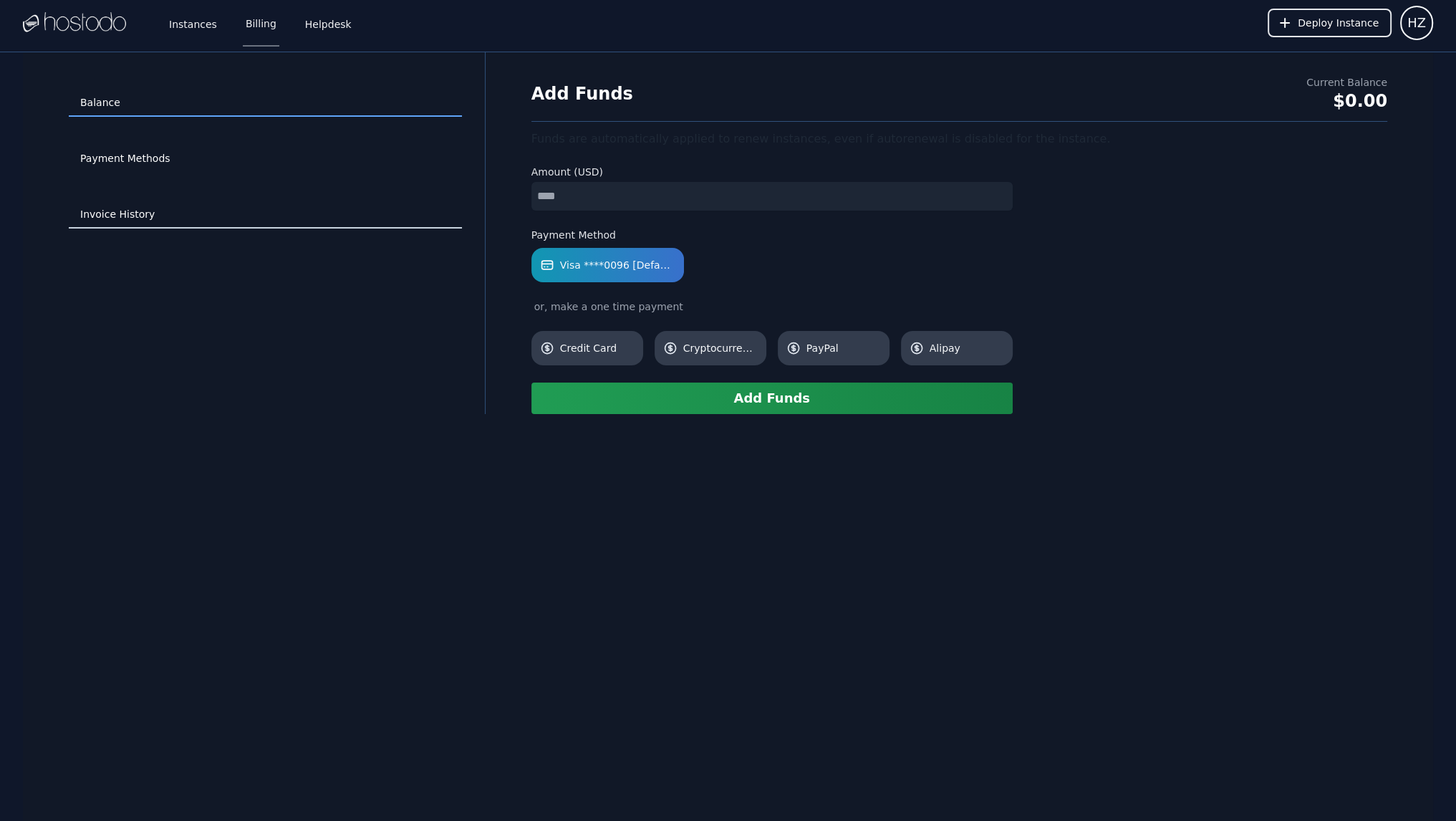 This screenshot has width=1456, height=821. I want to click on div: Current Balance, so click(1346, 82).